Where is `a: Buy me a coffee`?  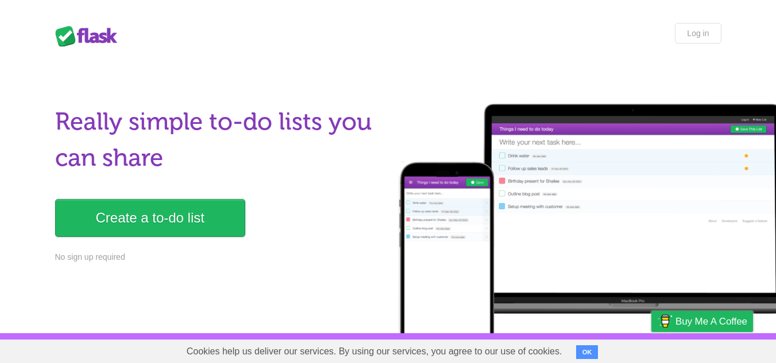 a: Buy me a coffee is located at coordinates (702, 322).